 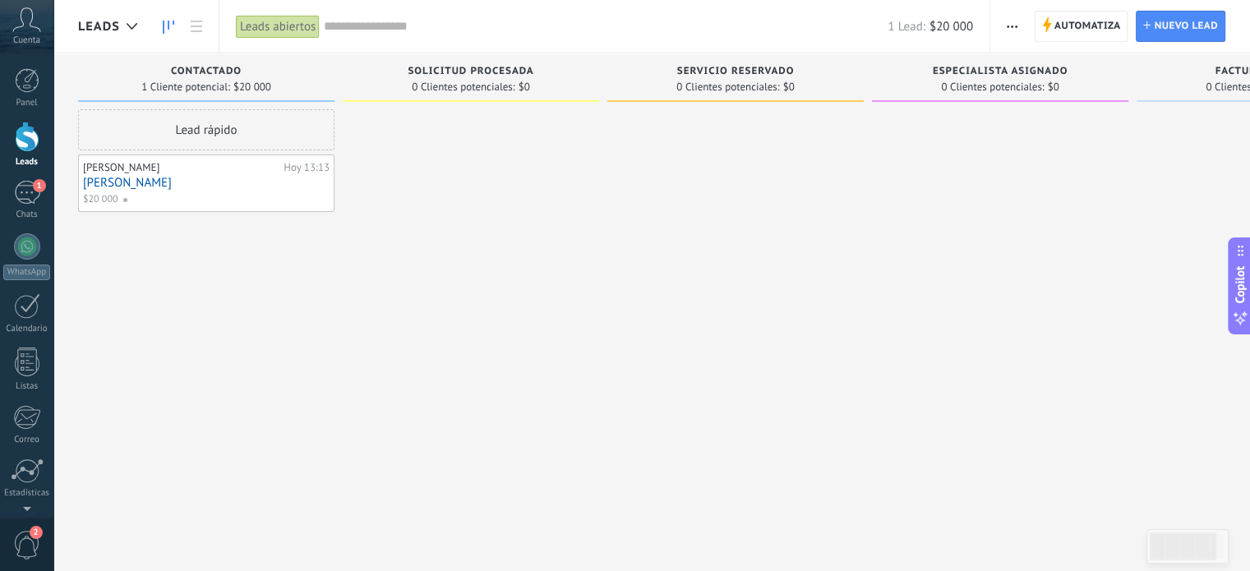 I want to click on span: Cuenta, so click(x=26, y=40).